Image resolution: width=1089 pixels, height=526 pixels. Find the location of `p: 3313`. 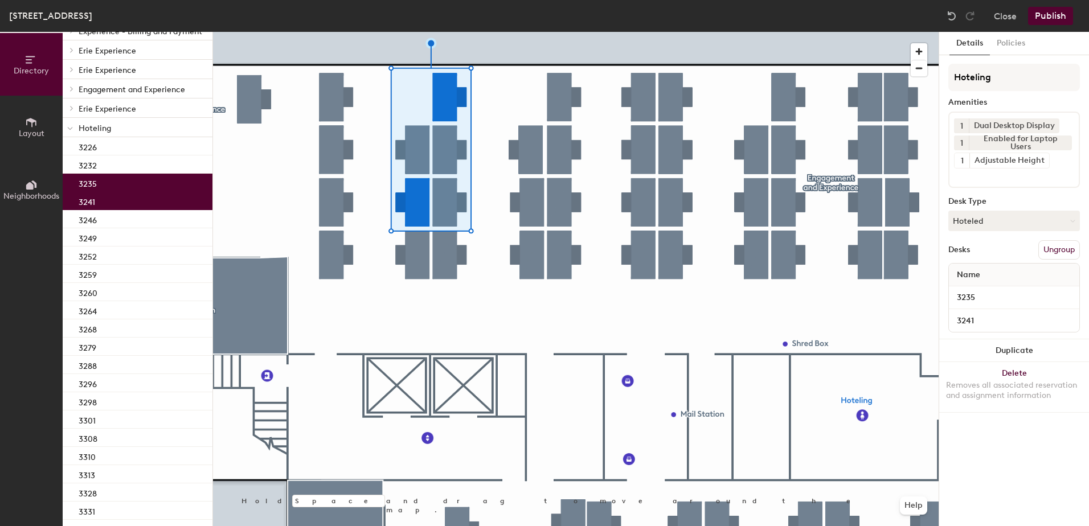

p: 3313 is located at coordinates (87, 474).